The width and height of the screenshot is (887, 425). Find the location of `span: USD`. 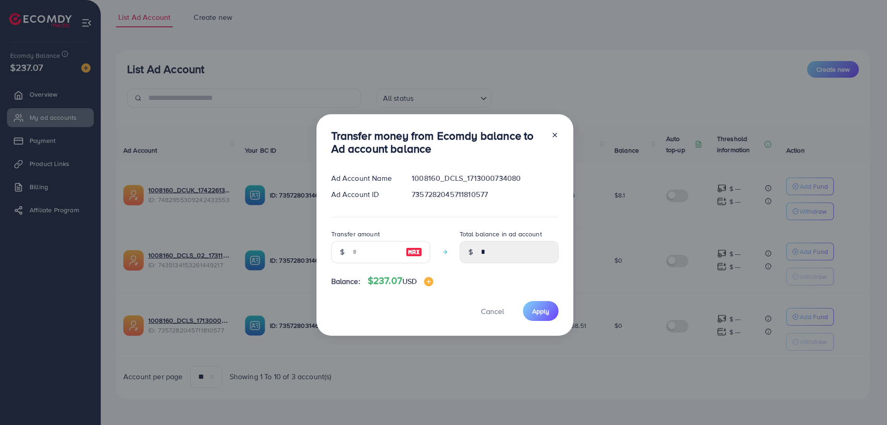

span: USD is located at coordinates (409, 281).